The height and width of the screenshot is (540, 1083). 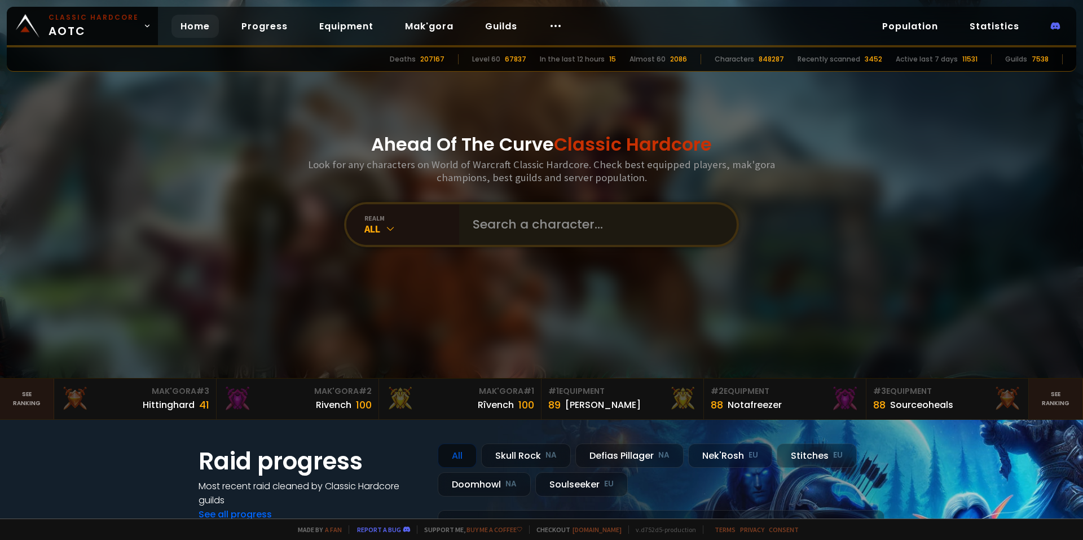 What do you see at coordinates (311, 493) in the screenshot?
I see `h4: Most recent raid cleaned by Classic Hardcore guilds` at bounding box center [311, 493].